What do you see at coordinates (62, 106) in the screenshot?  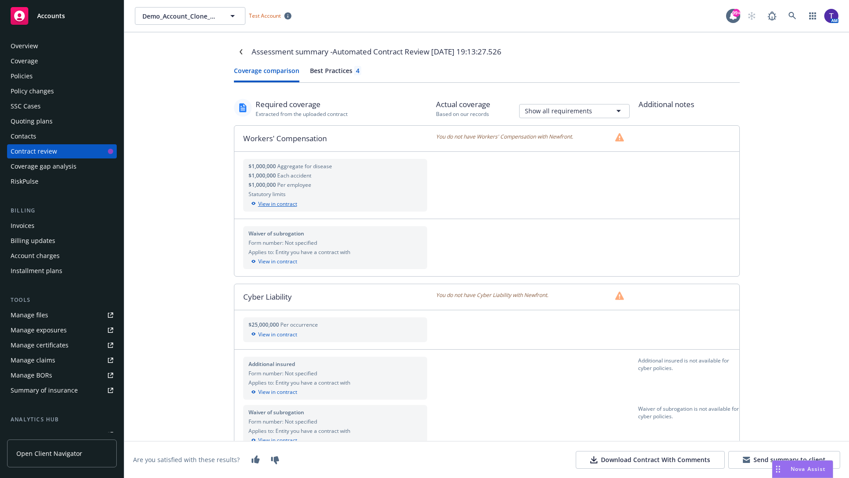 I see `a: SSC Cases` at bounding box center [62, 106].